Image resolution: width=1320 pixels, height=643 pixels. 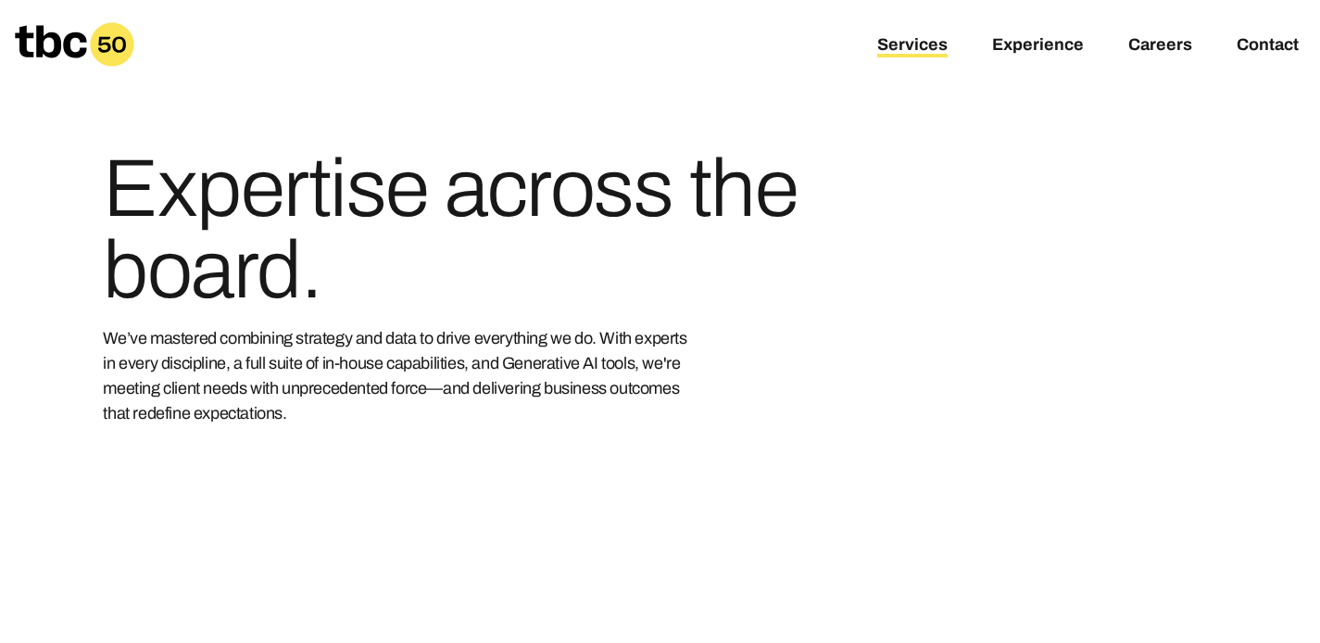 What do you see at coordinates (458, 230) in the screenshot?
I see `h1: Expertise across the board.` at bounding box center [458, 230].